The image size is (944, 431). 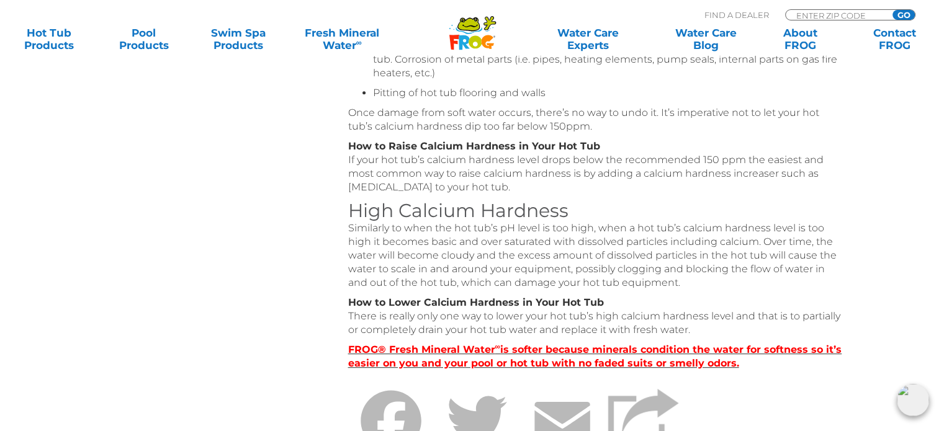 I want to click on strong: How to Lower Calcium Hardness in Your Hot Tub, so click(x=476, y=302).